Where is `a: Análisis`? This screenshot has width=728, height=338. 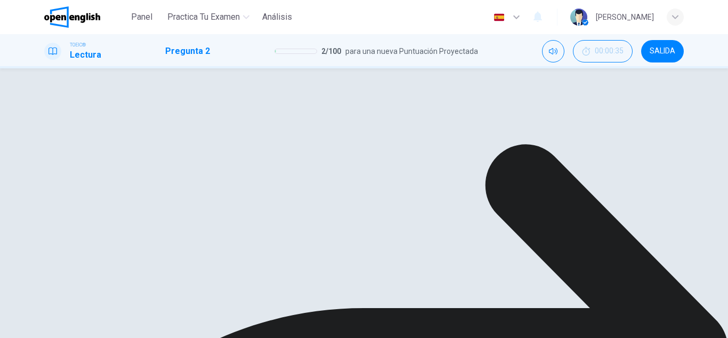 a: Análisis is located at coordinates (277, 17).